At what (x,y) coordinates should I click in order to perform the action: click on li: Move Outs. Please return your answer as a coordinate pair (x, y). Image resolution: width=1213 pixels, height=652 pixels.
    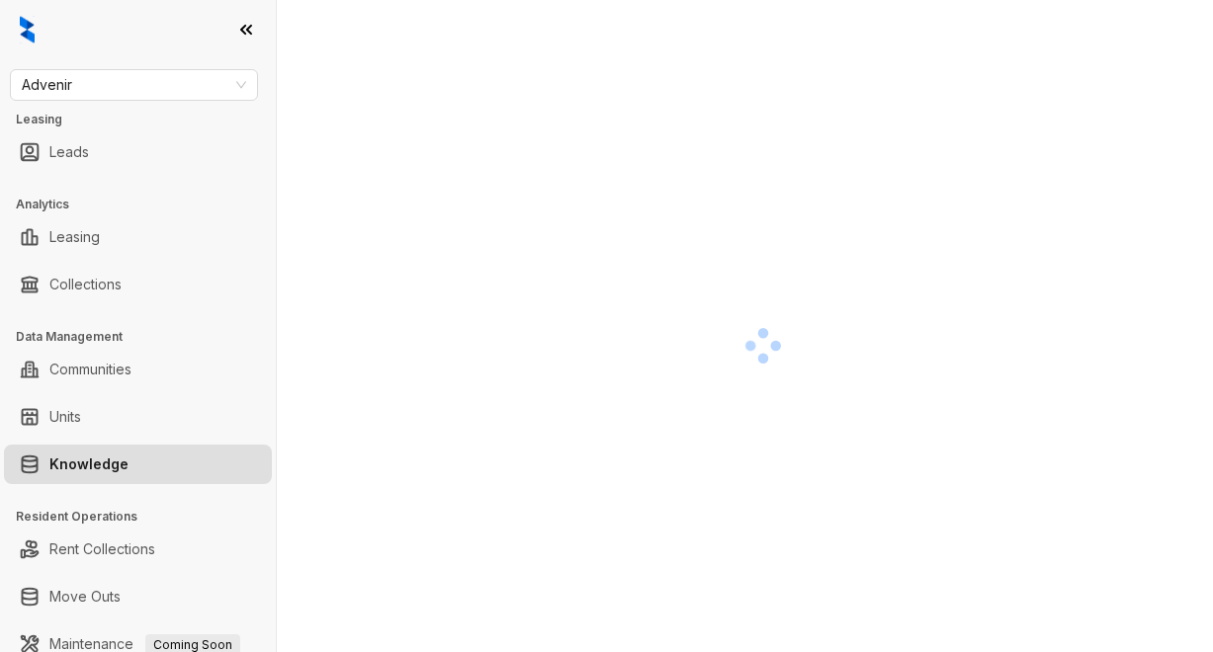
    Looking at the image, I should click on (137, 597).